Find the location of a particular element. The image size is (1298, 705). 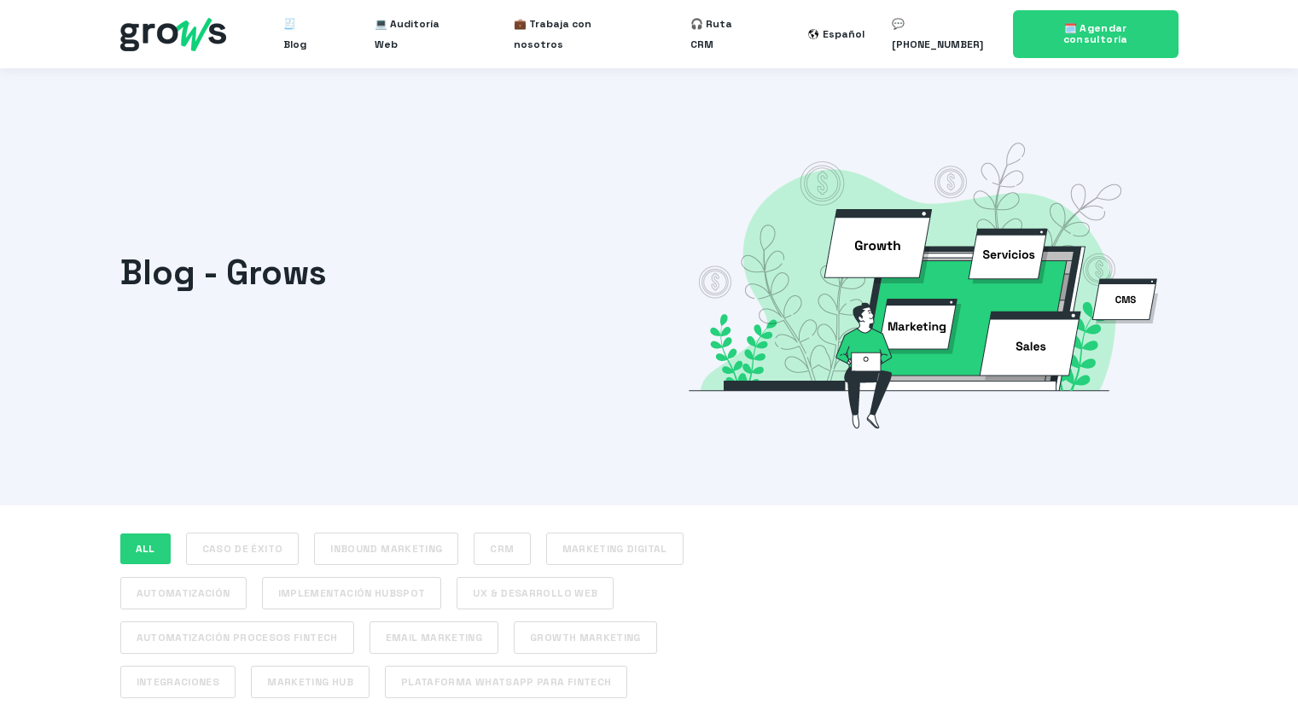

a: 🧾 Blog is located at coordinates (301, 34).